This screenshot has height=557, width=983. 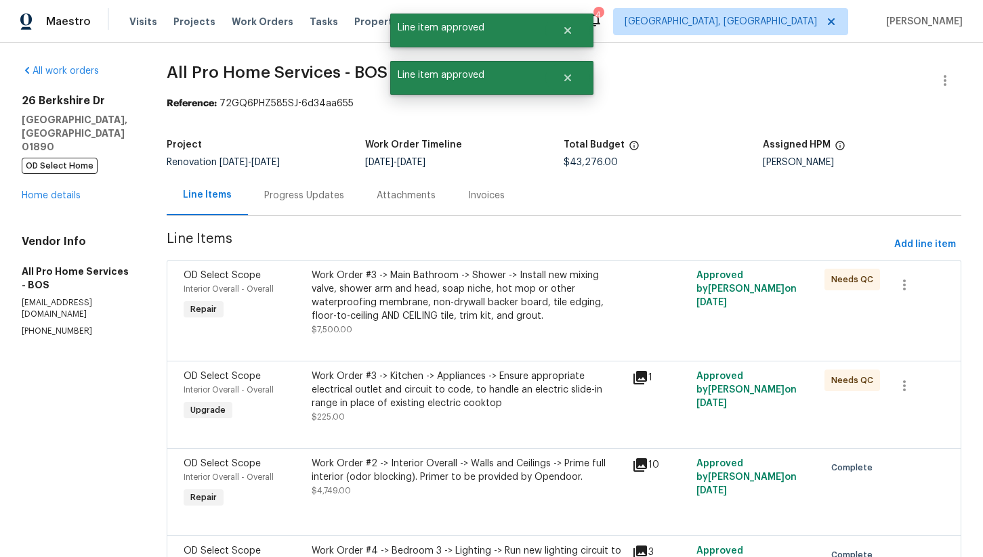 What do you see at coordinates (591, 163) in the screenshot?
I see `span: $43,276.00` at bounding box center [591, 163].